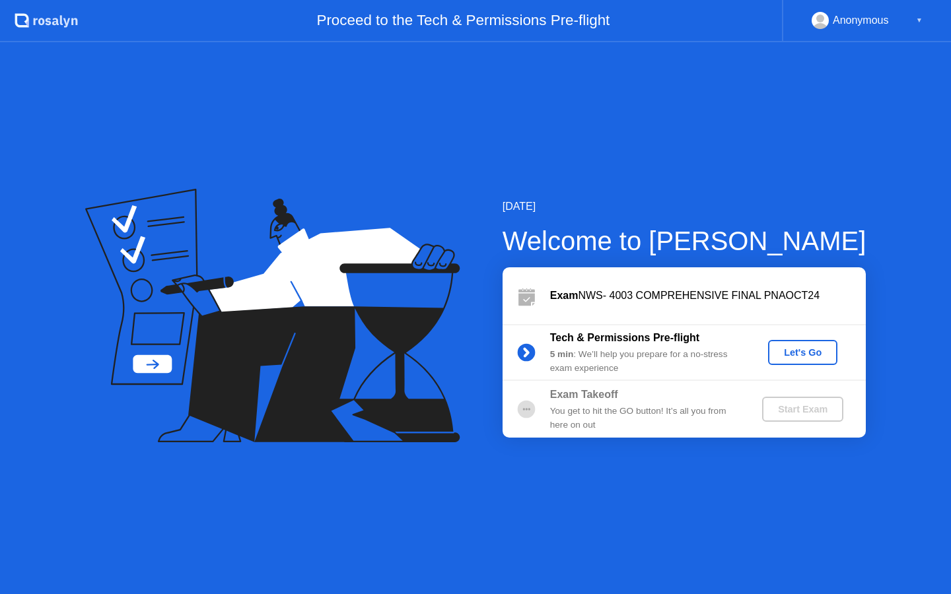 Image resolution: width=951 pixels, height=594 pixels. What do you see at coordinates (584, 394) in the screenshot?
I see `b: Exam Takeoff` at bounding box center [584, 394].